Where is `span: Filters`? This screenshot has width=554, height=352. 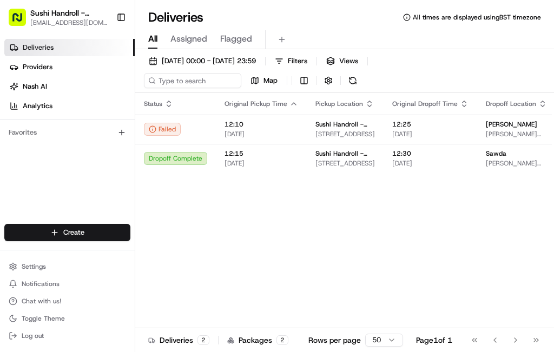
span: Filters is located at coordinates (297, 61).